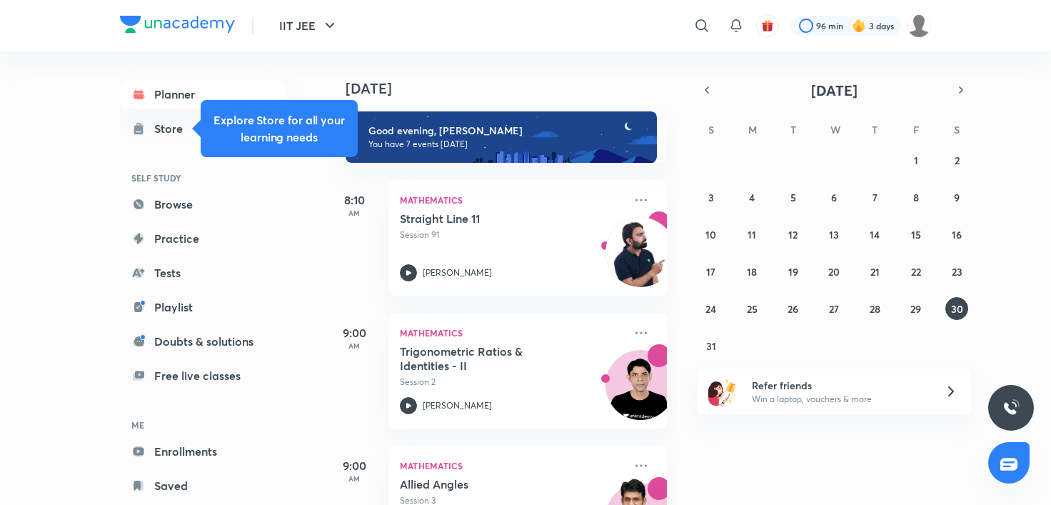 This screenshot has width=1051, height=505. Describe the element at coordinates (711, 234) in the screenshot. I see `button: August 10, 2025` at that location.